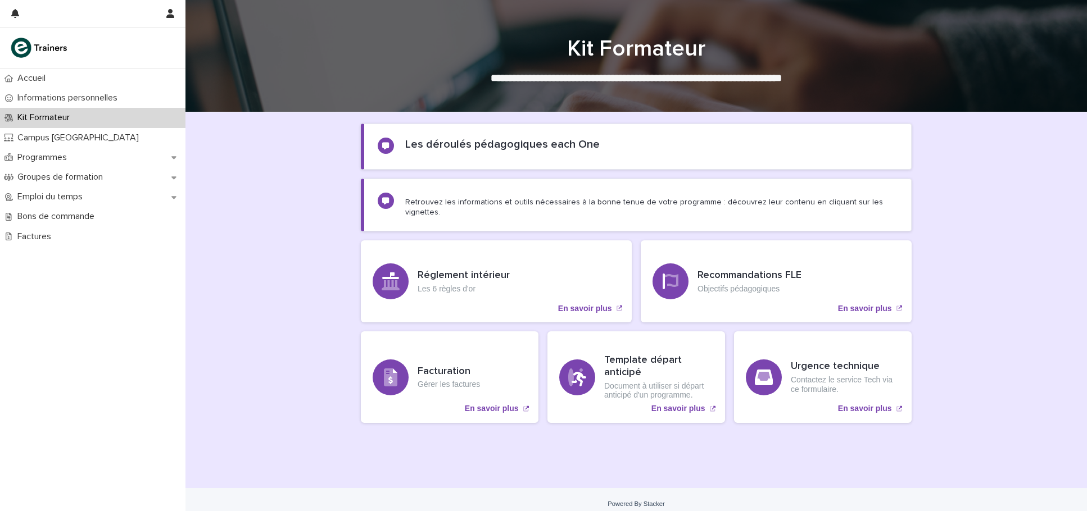 This screenshot has height=511, width=1087. I want to click on h3: Réglement intérieur, so click(464, 276).